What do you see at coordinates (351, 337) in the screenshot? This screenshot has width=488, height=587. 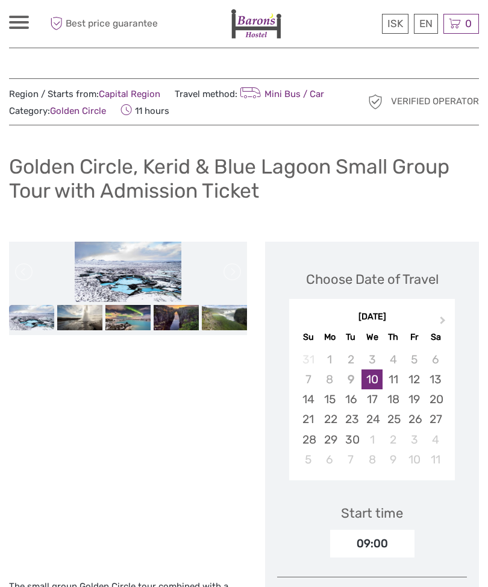 I see `div: Tu` at bounding box center [351, 337].